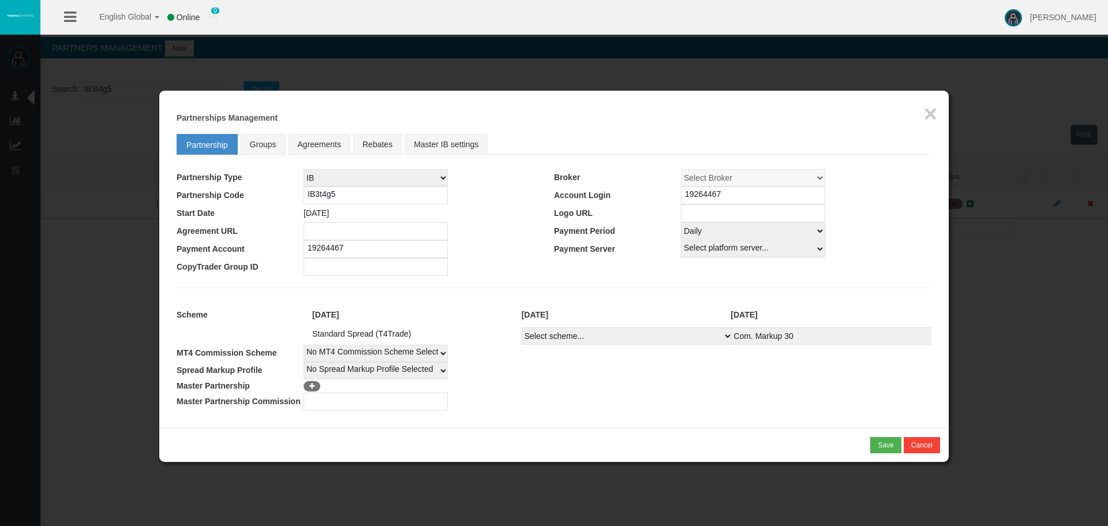  I want to click on td: Master Partnership, so click(240, 386).